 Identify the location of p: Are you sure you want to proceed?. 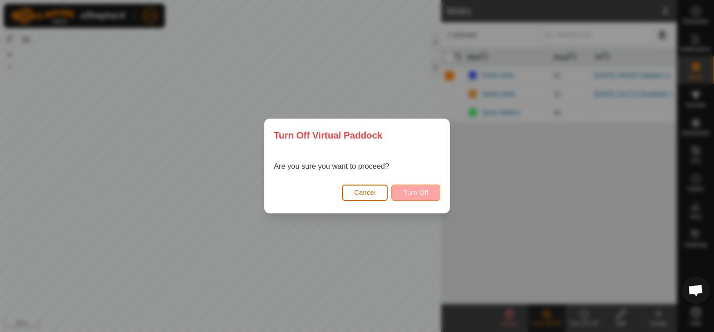
(331, 166).